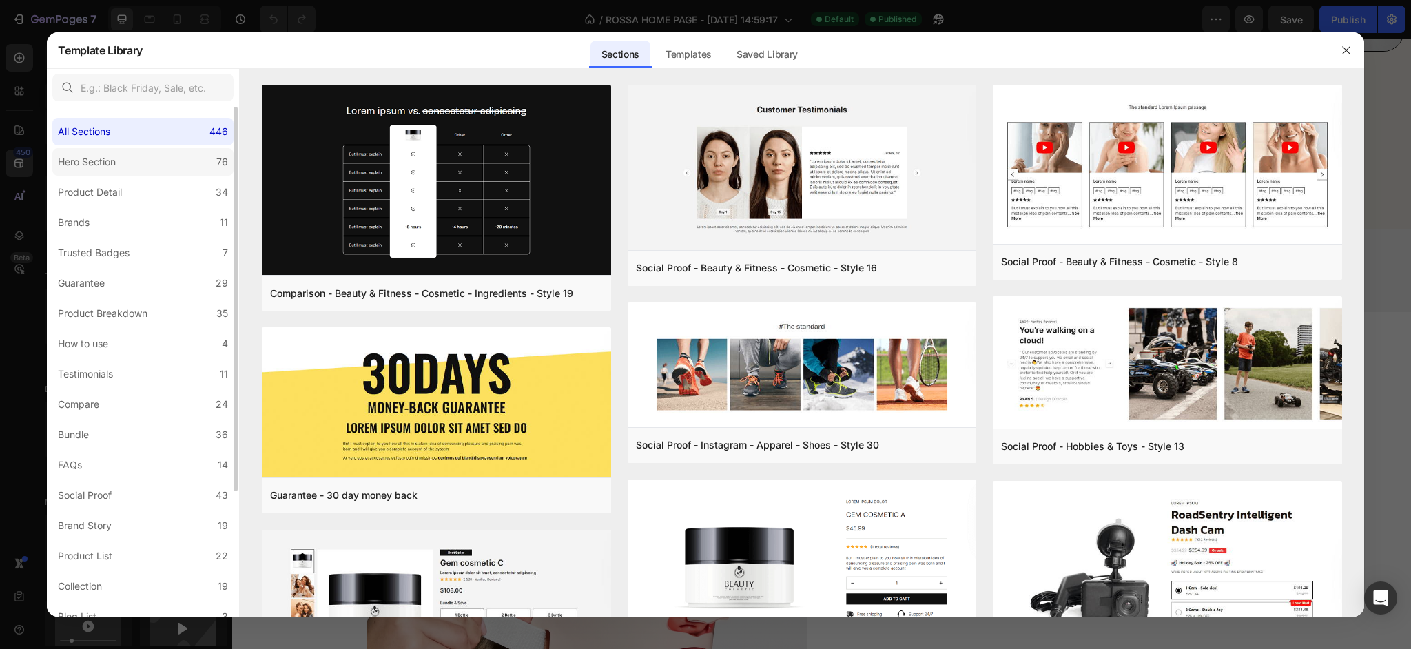 The height and width of the screenshot is (649, 1411). What do you see at coordinates (1381, 598) in the screenshot?
I see `div: Open Intercom Messenger` at bounding box center [1381, 598].